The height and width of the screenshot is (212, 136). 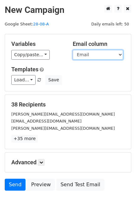 I want to click on a: Send Test Email, so click(x=80, y=185).